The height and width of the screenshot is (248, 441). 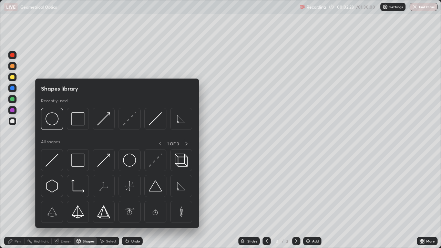 I want to click on p: All shapes, so click(x=50, y=143).